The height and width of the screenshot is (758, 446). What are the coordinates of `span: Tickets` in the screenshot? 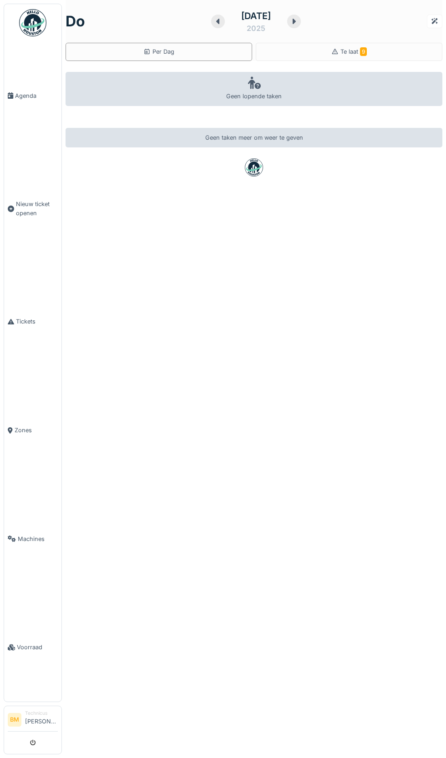 It's located at (37, 321).